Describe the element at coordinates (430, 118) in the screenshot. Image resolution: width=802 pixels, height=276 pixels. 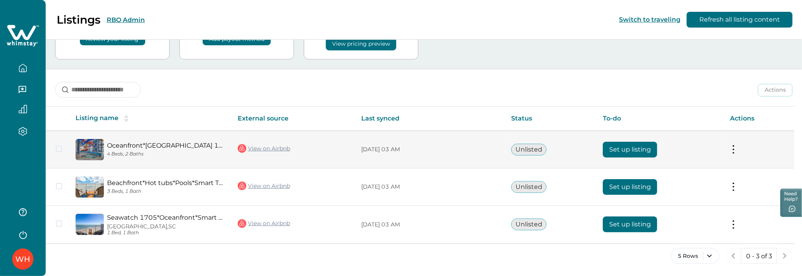
I see `th: Last synced` at that location.